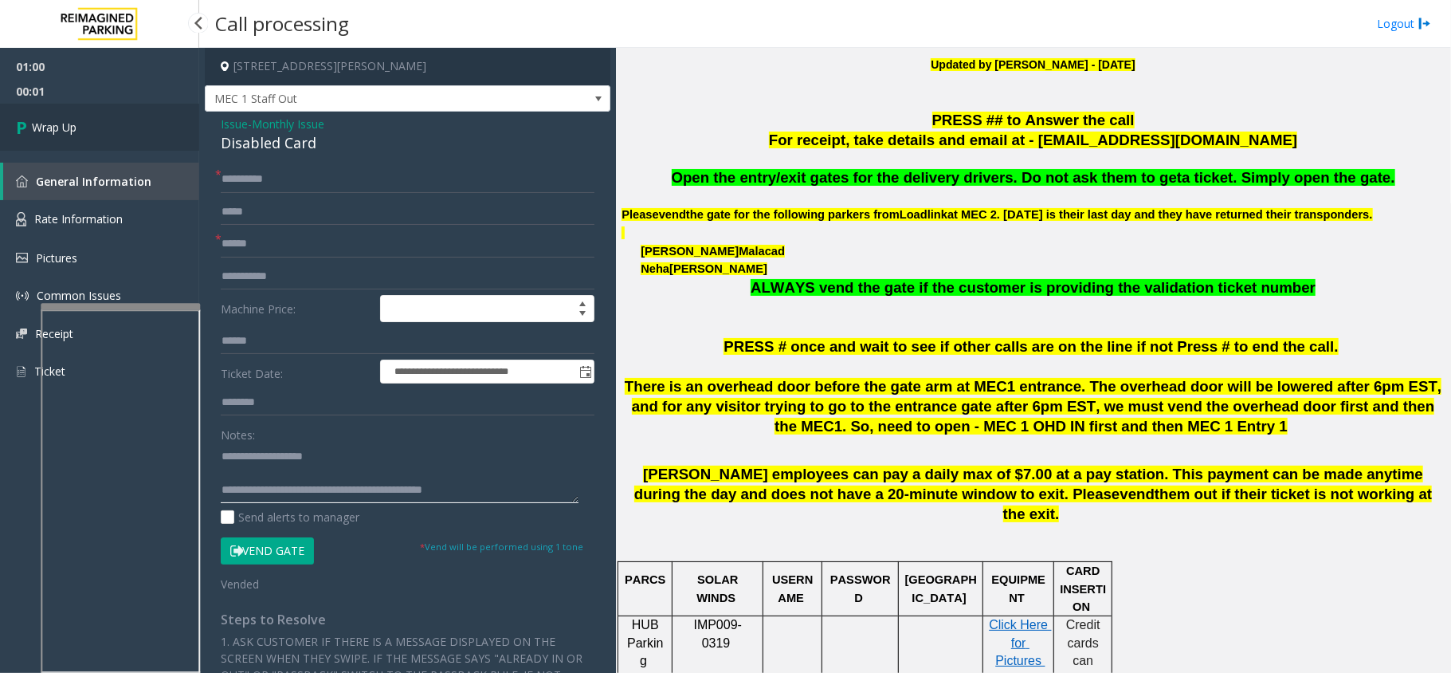  I want to click on span: EQUIPMENT, so click(1019, 588).